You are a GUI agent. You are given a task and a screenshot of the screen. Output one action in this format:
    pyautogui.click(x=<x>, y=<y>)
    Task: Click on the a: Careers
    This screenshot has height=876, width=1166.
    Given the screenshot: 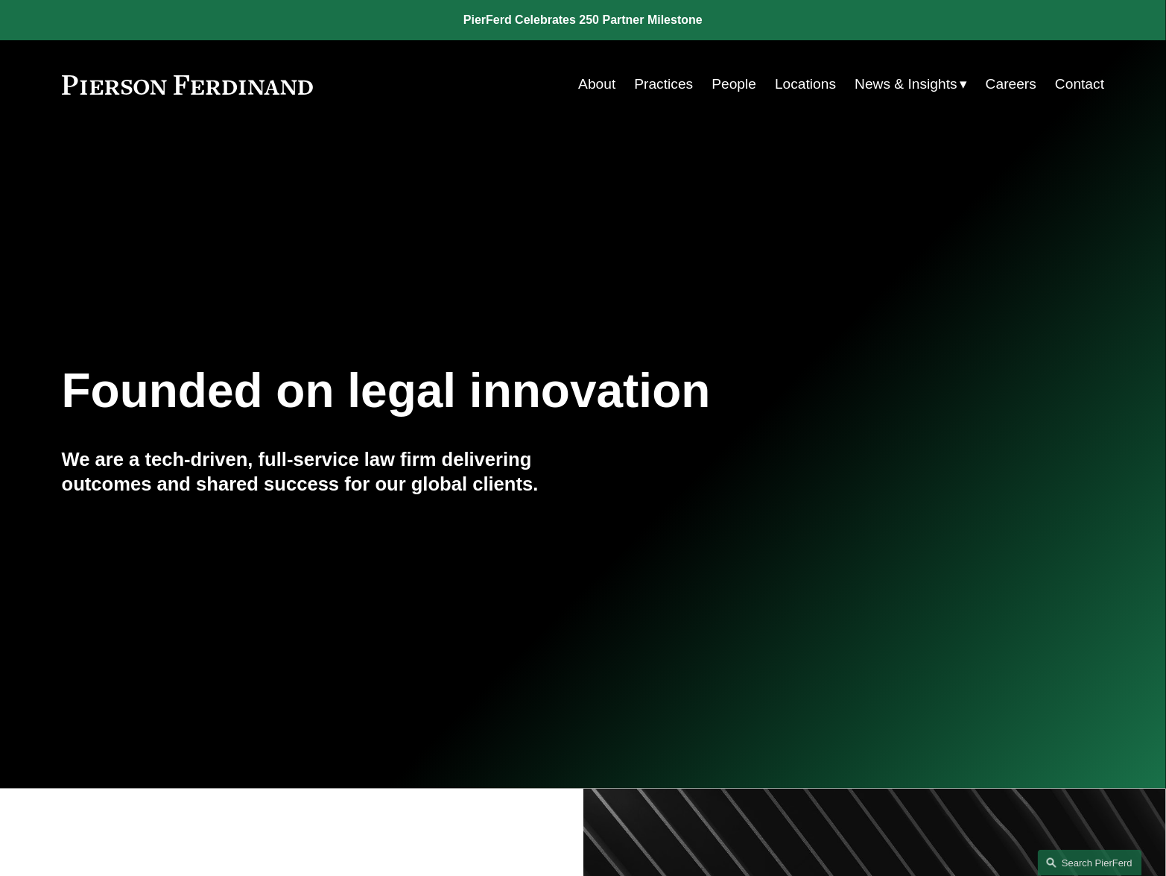 What is the action you would take?
    pyautogui.click(x=1011, y=84)
    